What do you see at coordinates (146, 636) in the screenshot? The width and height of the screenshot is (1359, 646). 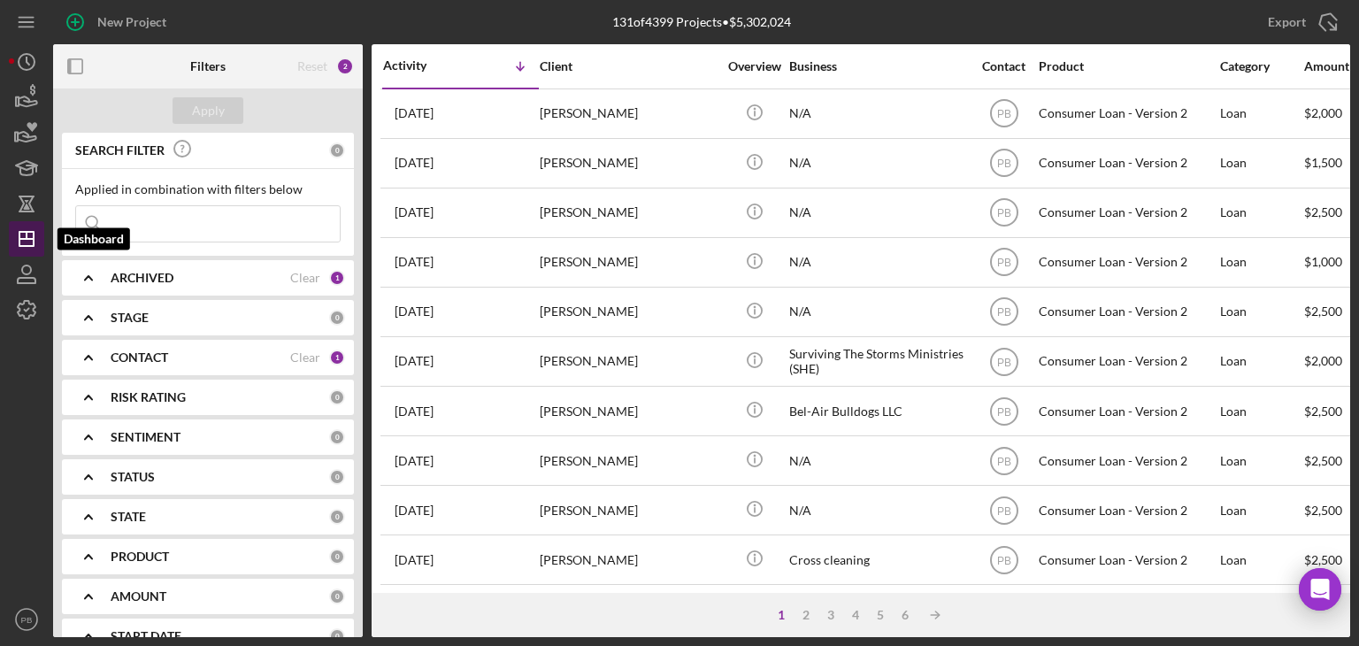 I see `b: START DATE` at bounding box center [146, 636].